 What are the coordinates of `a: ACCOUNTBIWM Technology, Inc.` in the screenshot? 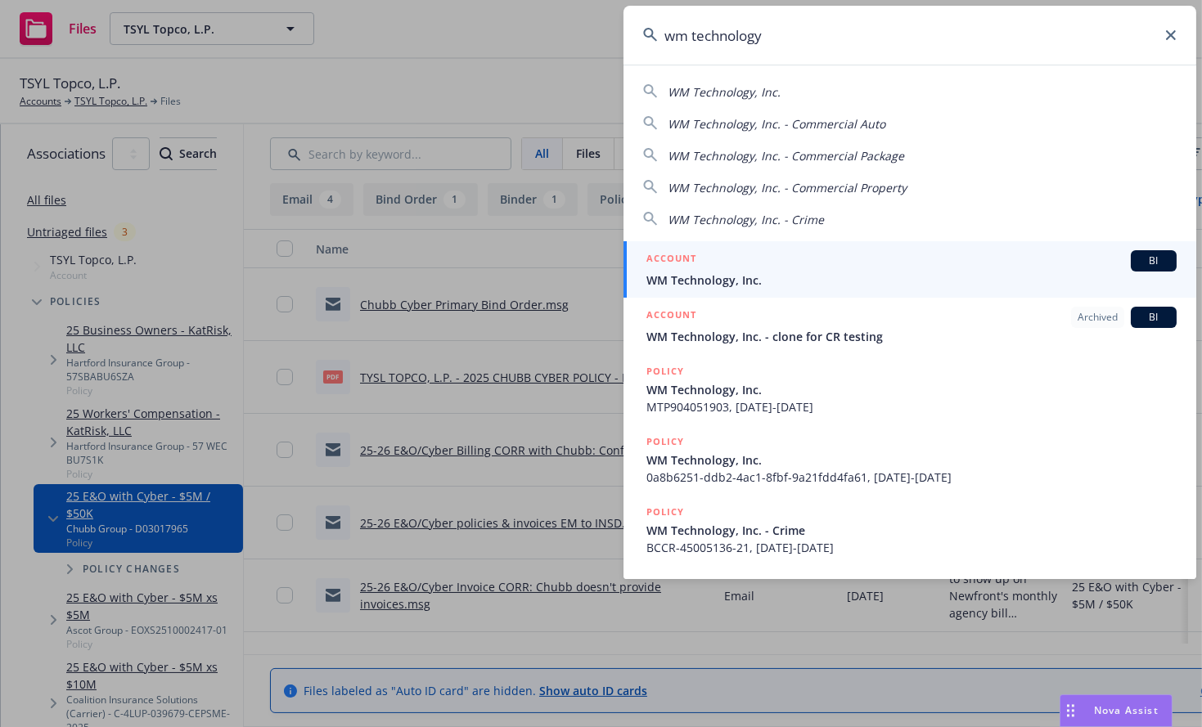 It's located at (910, 269).